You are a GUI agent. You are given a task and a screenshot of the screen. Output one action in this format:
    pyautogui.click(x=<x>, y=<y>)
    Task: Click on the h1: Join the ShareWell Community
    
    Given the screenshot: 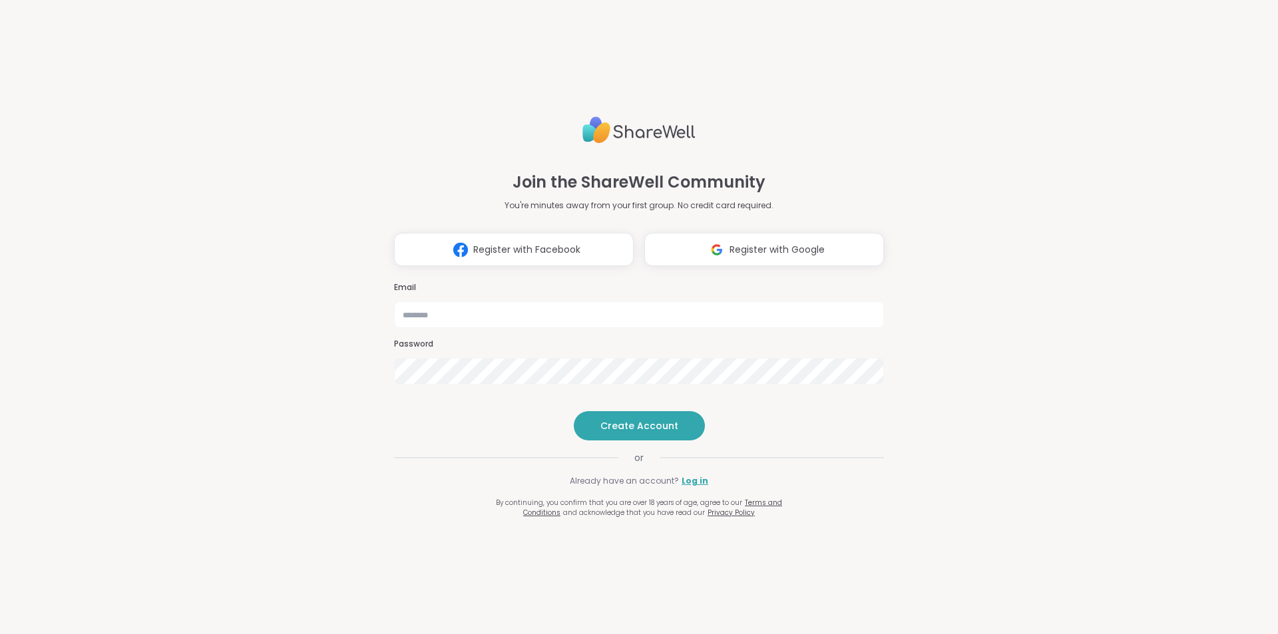 What is the action you would take?
    pyautogui.click(x=639, y=182)
    